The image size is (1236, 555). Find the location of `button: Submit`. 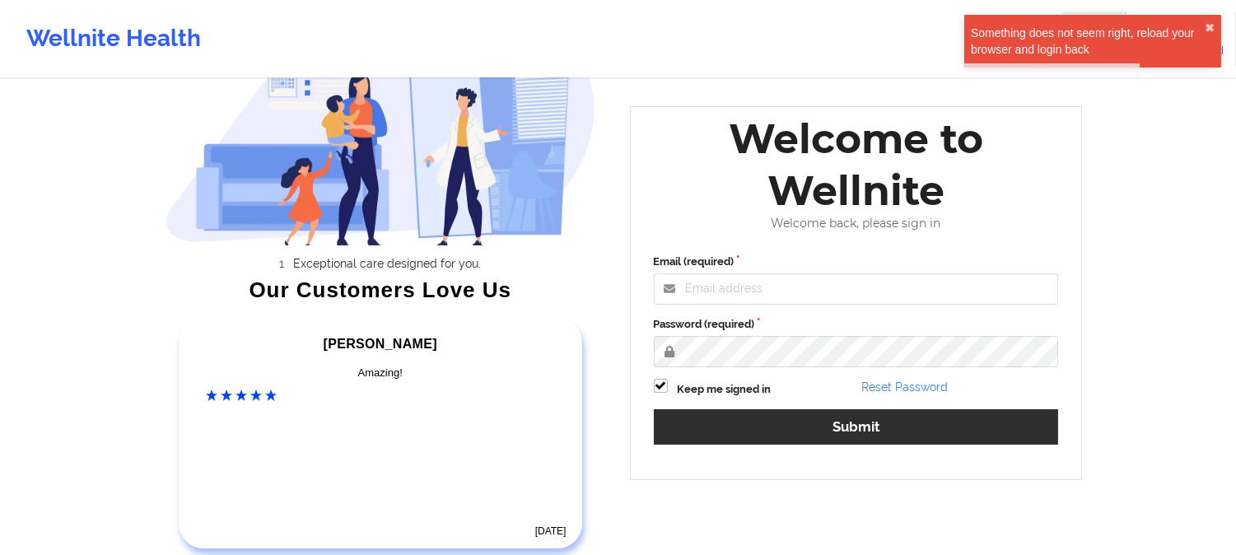

button: Submit is located at coordinates (856, 427).